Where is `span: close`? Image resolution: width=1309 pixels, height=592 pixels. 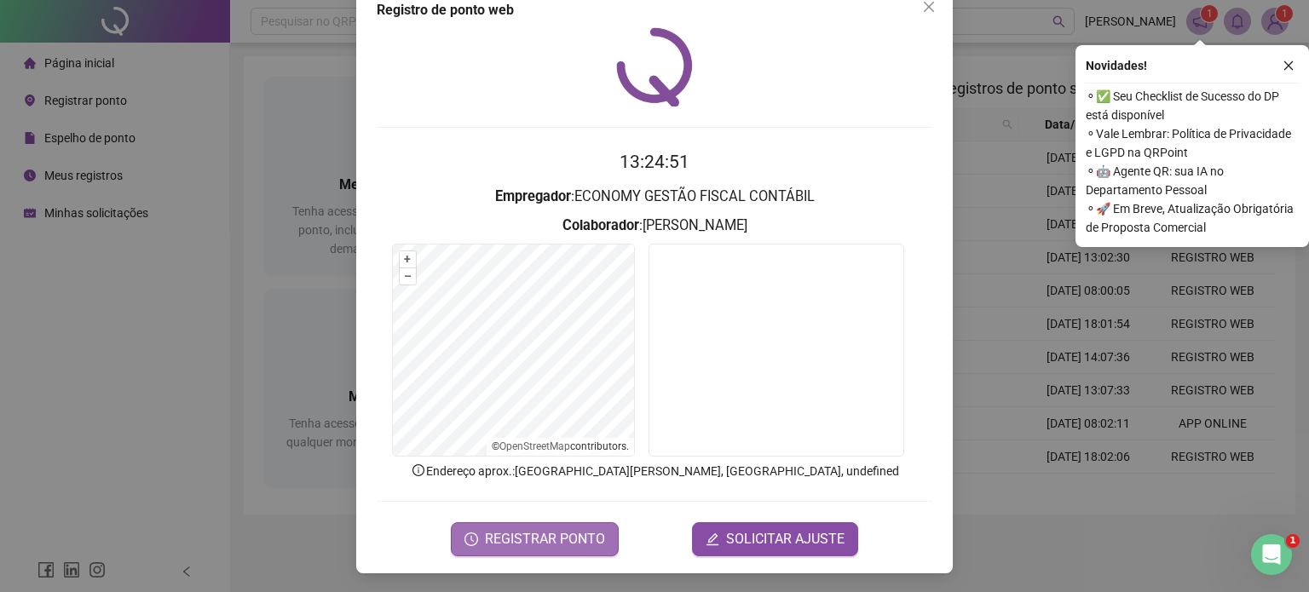
span: close is located at coordinates (1288, 66).